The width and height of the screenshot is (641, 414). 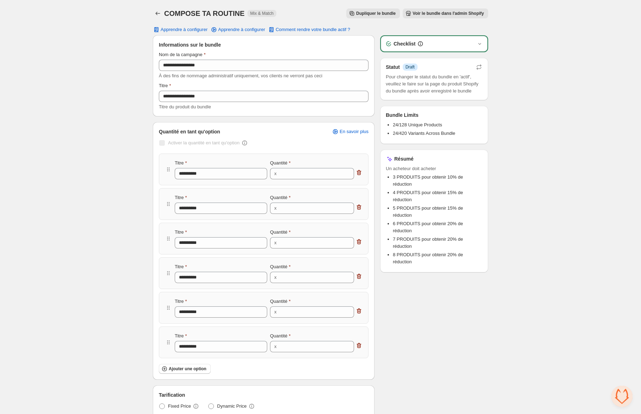 What do you see at coordinates (204, 13) in the screenshot?
I see `h1: COMPOSE TA ROUTINE` at bounding box center [204, 13].